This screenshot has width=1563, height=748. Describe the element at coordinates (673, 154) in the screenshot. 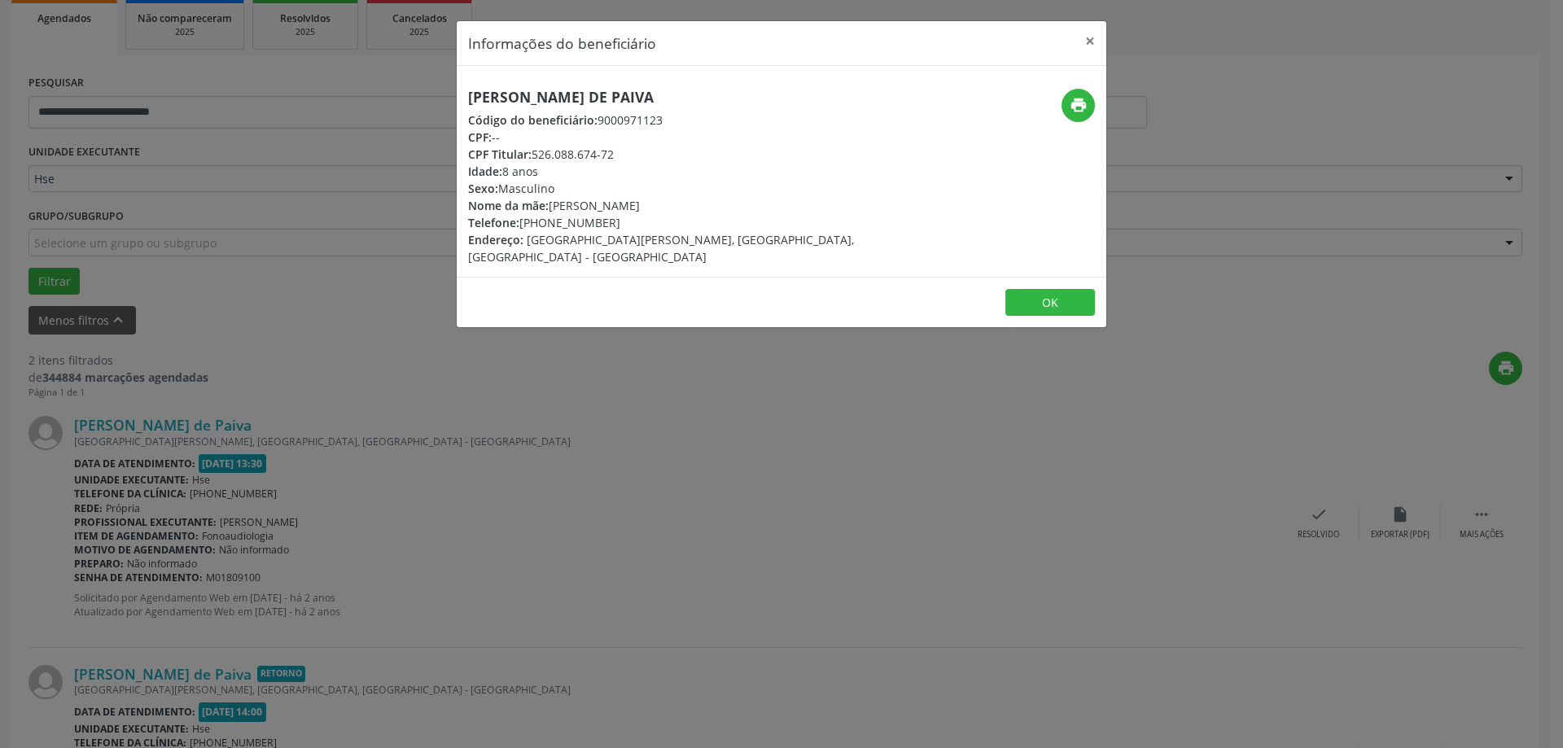

I see `div: 526.088.674-72` at that location.